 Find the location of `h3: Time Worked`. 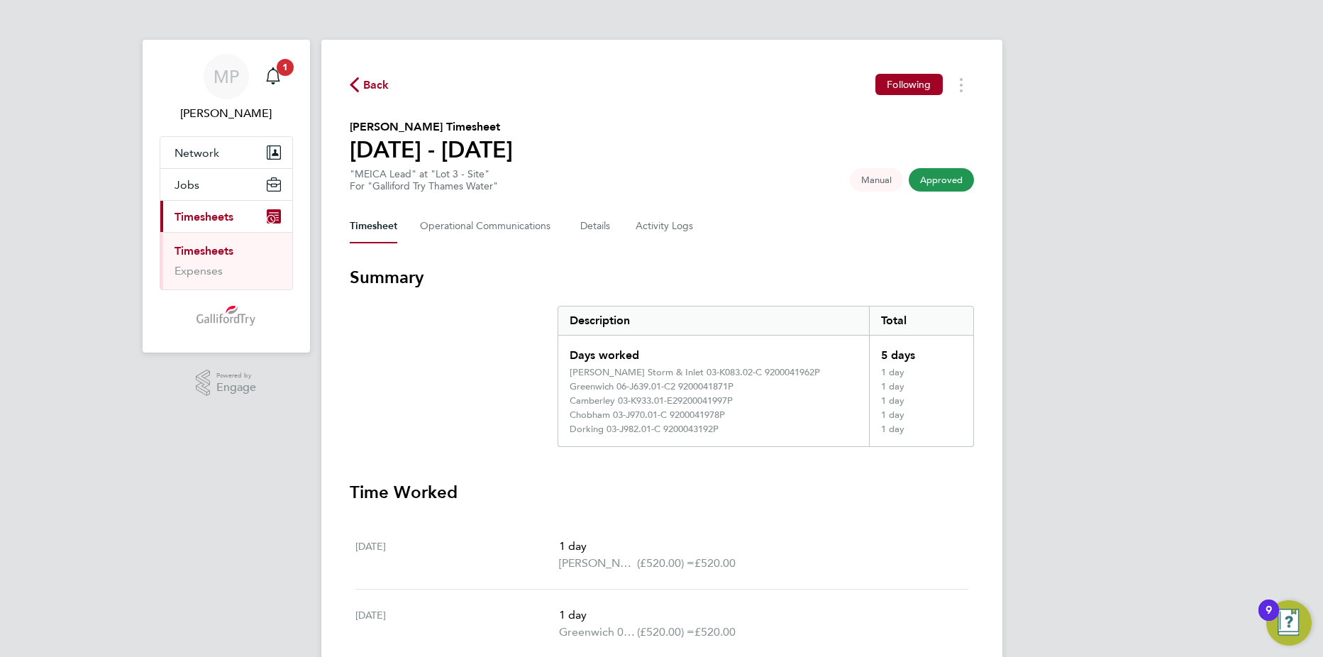

h3: Time Worked is located at coordinates (662, 492).